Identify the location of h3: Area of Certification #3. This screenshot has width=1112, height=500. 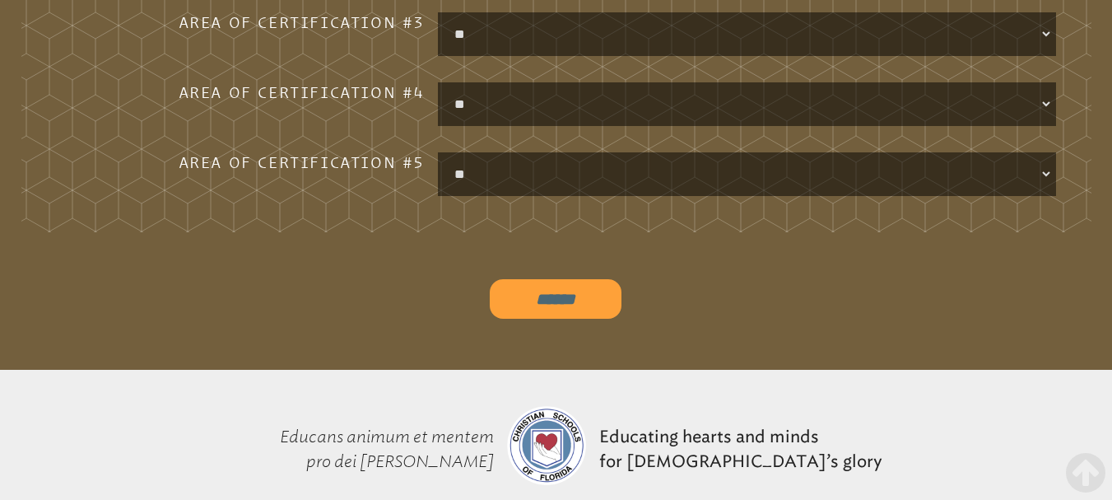
(293, 22).